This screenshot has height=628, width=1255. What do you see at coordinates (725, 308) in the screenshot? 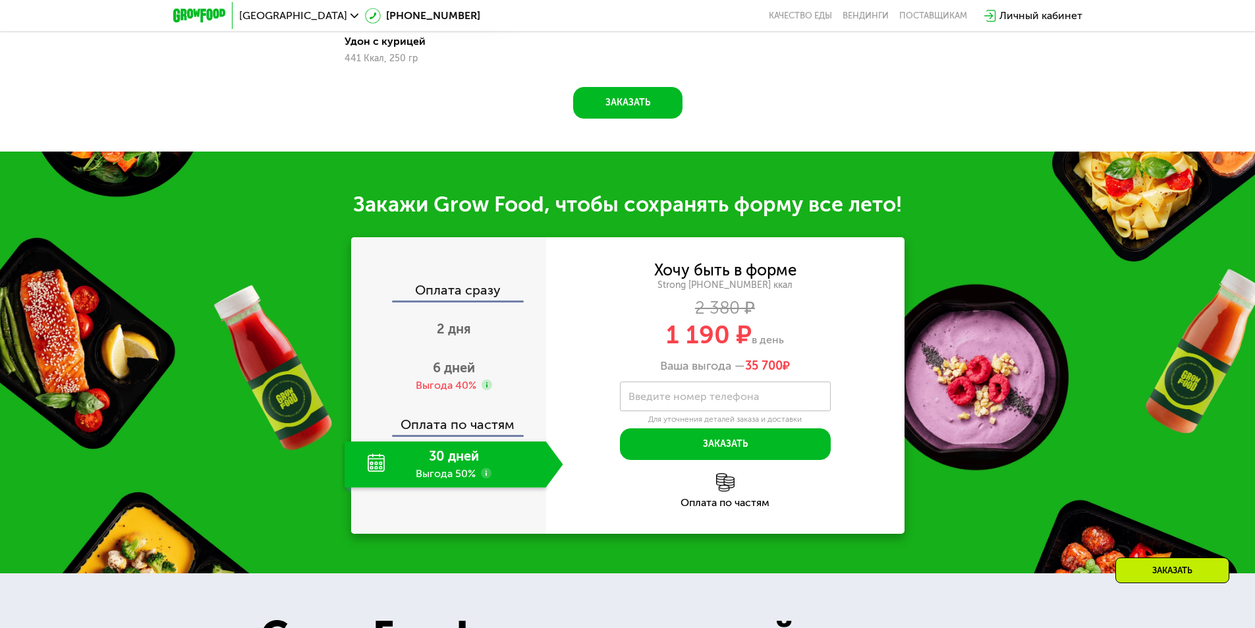
I see `div: 2 380 ₽` at bounding box center [725, 308].